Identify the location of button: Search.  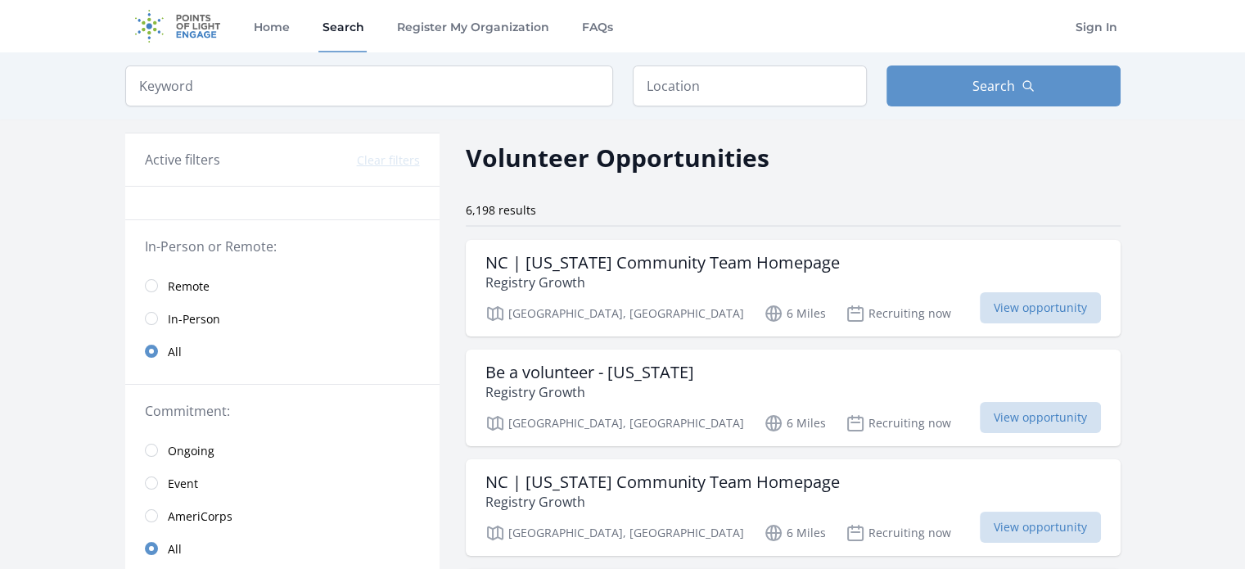
(1004, 86).